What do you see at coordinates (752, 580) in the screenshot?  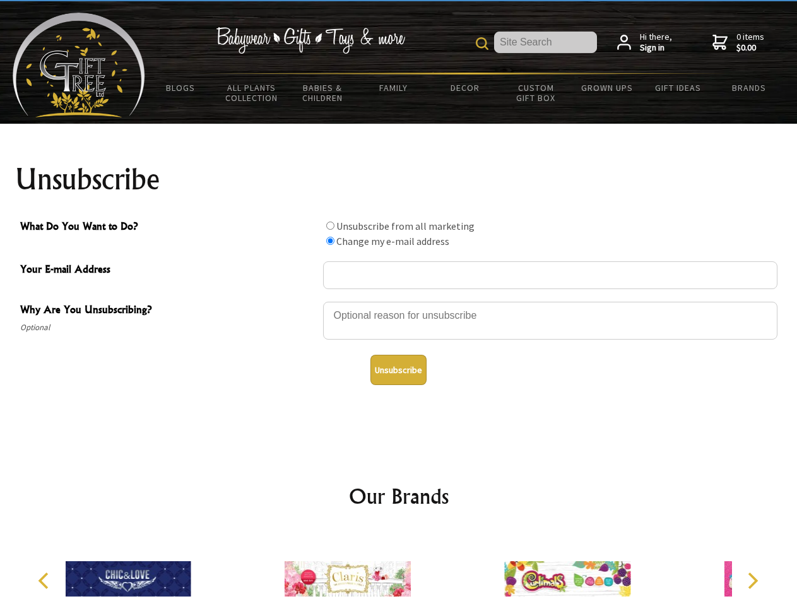 I see `button: Next` at bounding box center [752, 580].